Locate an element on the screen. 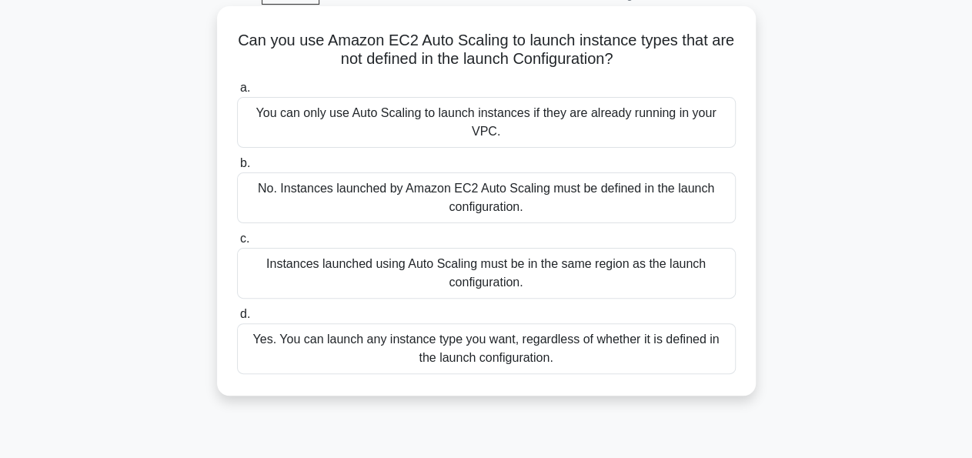 This screenshot has width=972, height=458. div: No. Instances launched by Amazon EC2 Auto Scaling must be defined in the launch configuration. is located at coordinates (487, 198).